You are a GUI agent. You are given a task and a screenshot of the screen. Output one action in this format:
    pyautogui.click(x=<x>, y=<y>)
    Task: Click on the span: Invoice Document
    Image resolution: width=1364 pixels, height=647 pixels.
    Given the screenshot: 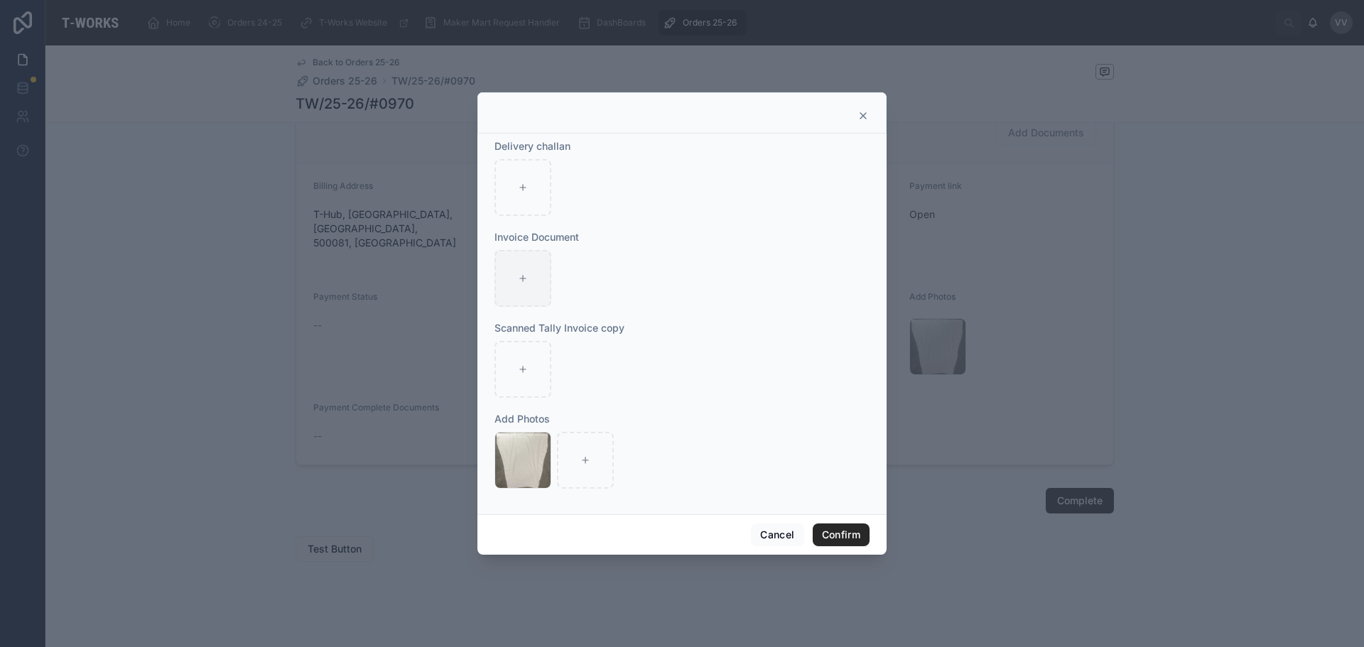 What is the action you would take?
    pyautogui.click(x=536, y=237)
    